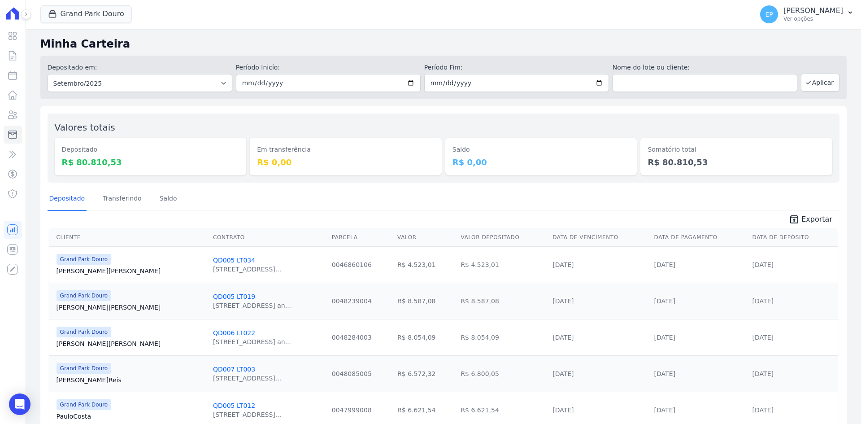  What do you see at coordinates (813, 19) in the screenshot?
I see `p: Ver opções` at bounding box center [813, 19].